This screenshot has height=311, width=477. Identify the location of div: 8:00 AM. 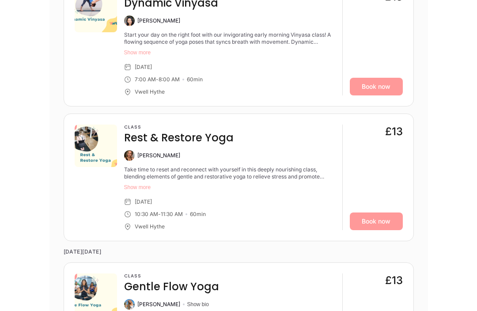
(169, 80).